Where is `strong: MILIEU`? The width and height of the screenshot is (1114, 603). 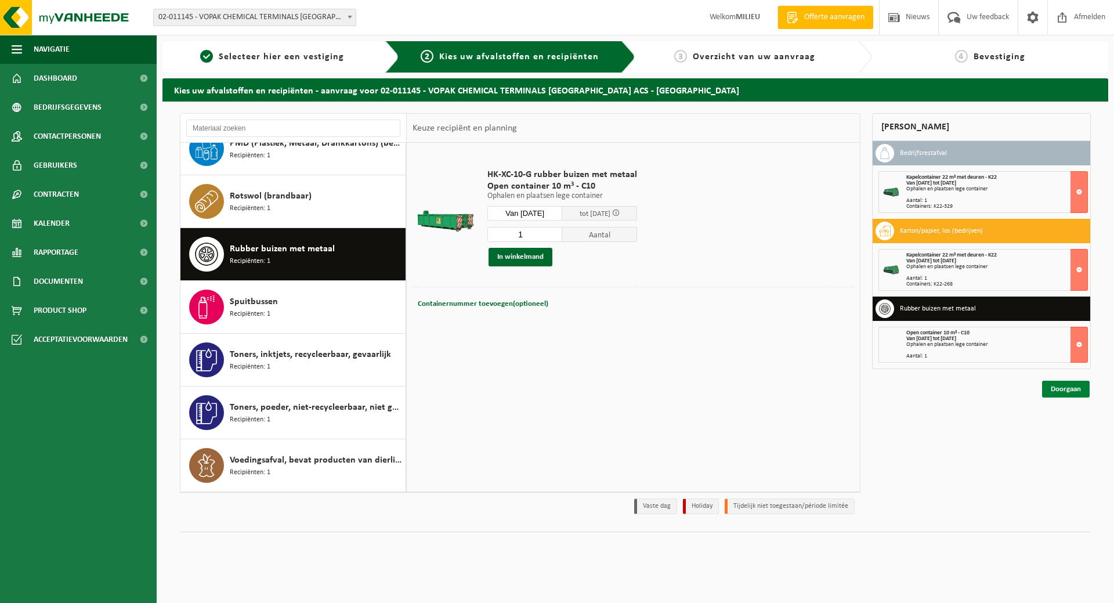
strong: MILIEU is located at coordinates (748, 17).